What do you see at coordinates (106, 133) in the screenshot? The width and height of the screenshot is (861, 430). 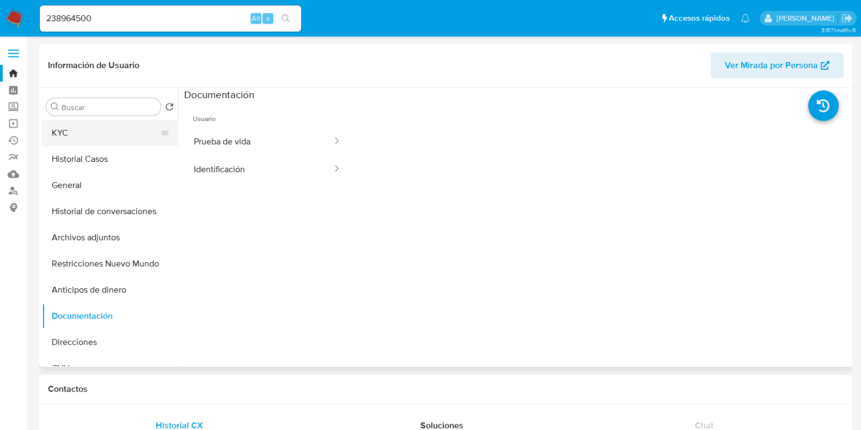 I see `button: KYC` at bounding box center [106, 133].